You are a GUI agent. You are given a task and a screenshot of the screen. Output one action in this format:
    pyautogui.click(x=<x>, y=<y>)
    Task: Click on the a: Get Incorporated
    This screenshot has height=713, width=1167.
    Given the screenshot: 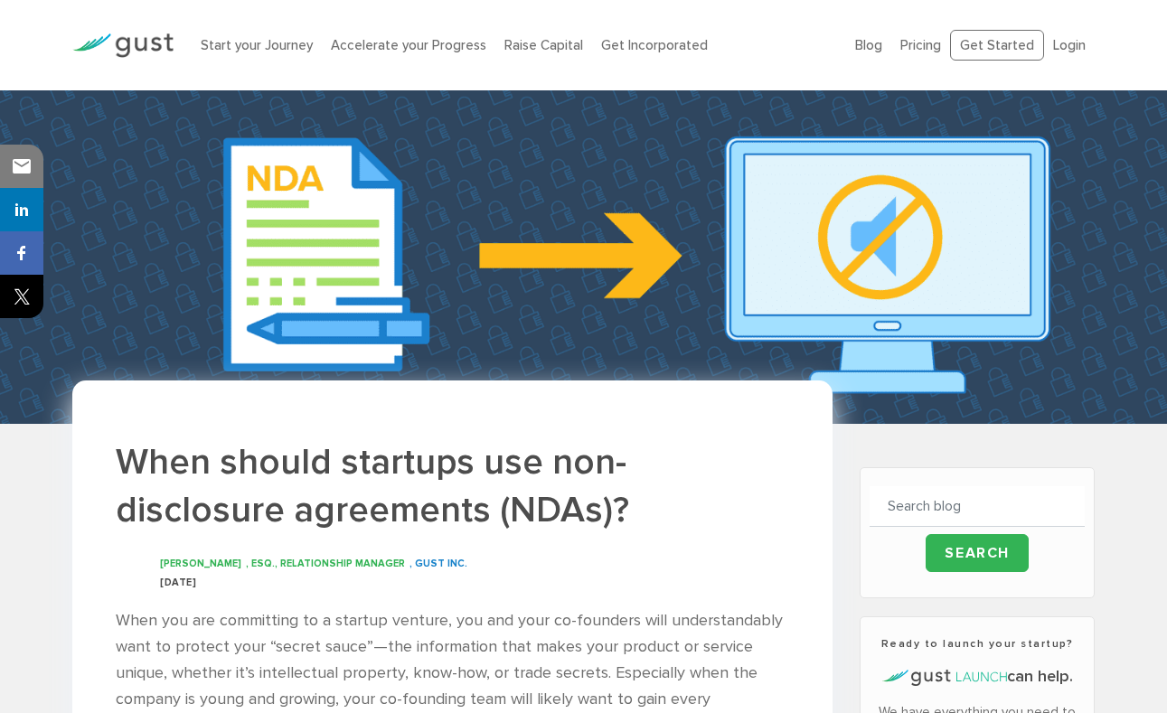 What is the action you would take?
    pyautogui.click(x=655, y=45)
    